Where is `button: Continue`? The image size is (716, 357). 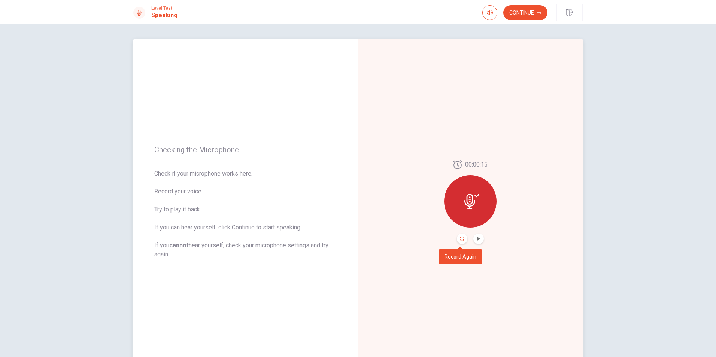 button: Continue is located at coordinates (525, 13).